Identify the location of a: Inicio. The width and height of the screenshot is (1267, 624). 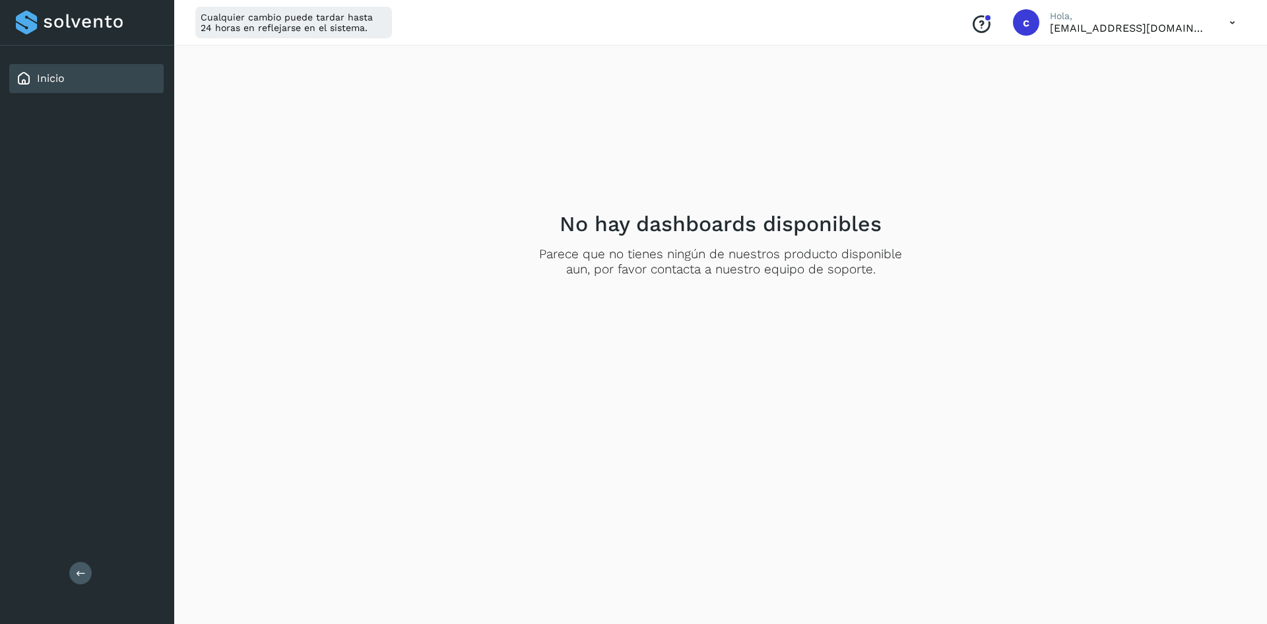
(51, 78).